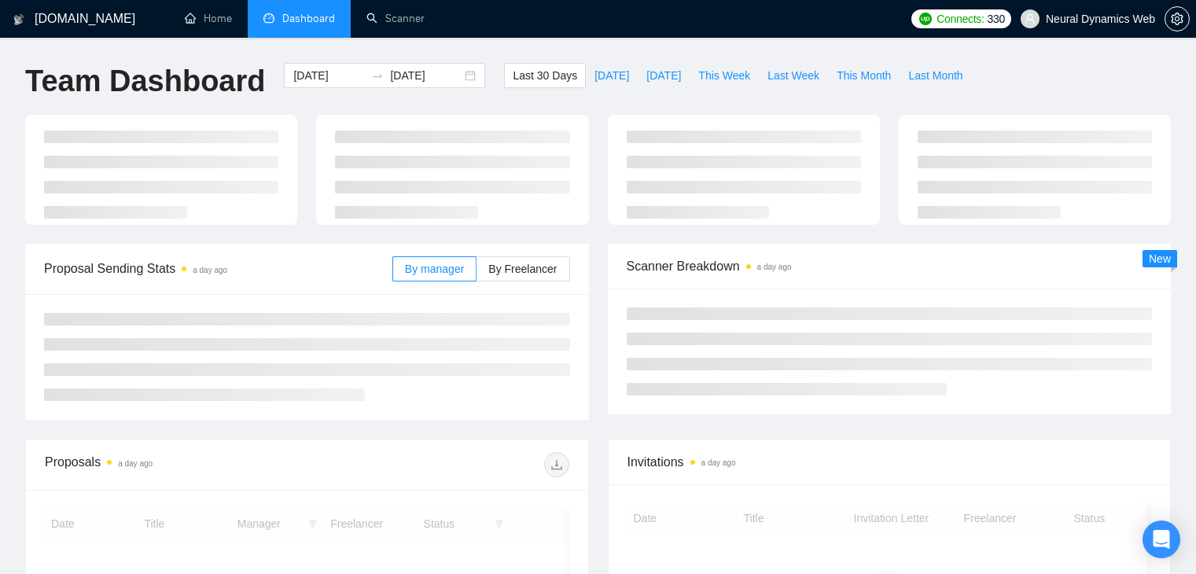 This screenshot has width=1196, height=574. What do you see at coordinates (434, 269) in the screenshot?
I see `span: By manager` at bounding box center [434, 269].